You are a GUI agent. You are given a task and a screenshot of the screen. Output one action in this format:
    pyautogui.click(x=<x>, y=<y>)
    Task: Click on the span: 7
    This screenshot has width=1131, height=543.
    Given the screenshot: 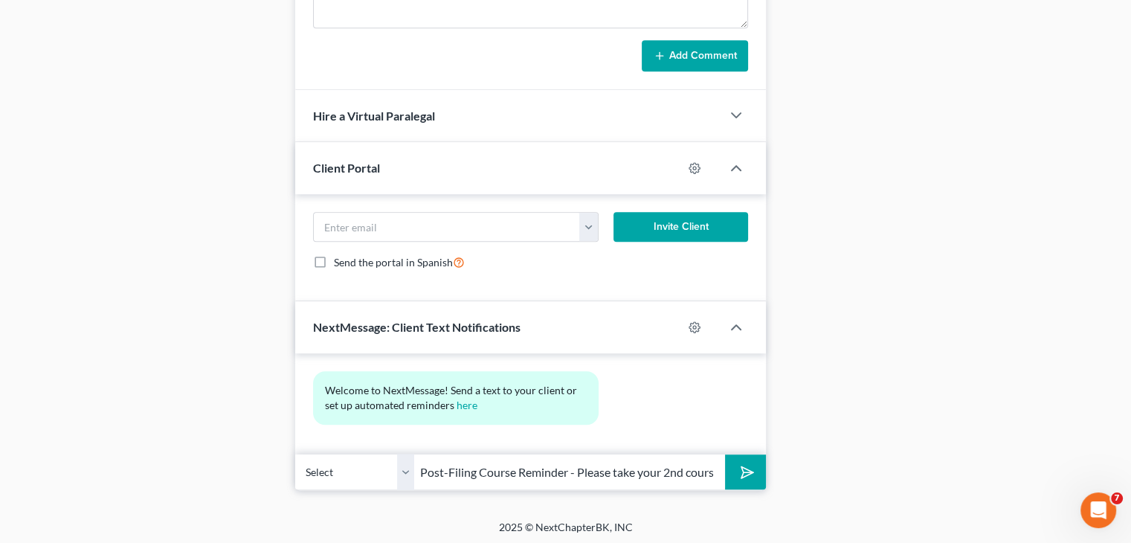 What is the action you would take?
    pyautogui.click(x=1117, y=498)
    